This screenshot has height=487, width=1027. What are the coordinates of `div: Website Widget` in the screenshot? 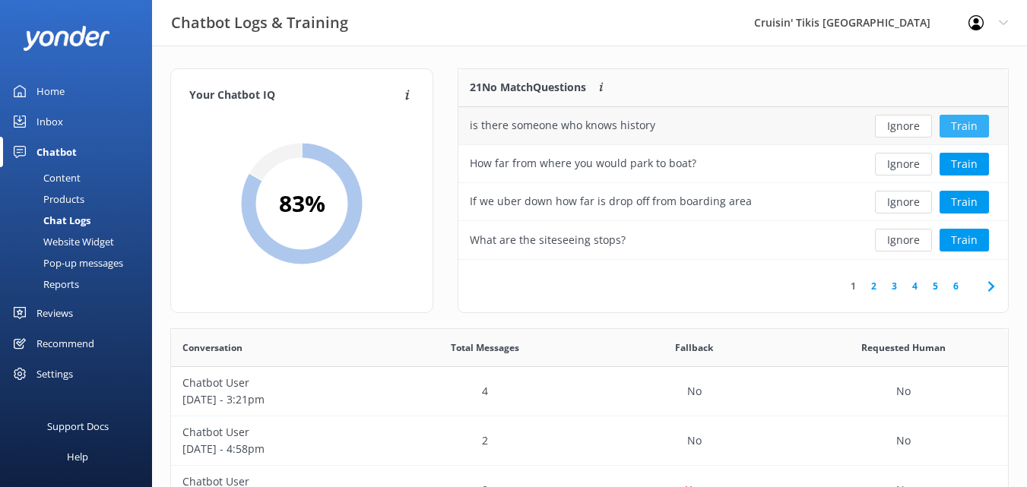 It's located at (62, 242).